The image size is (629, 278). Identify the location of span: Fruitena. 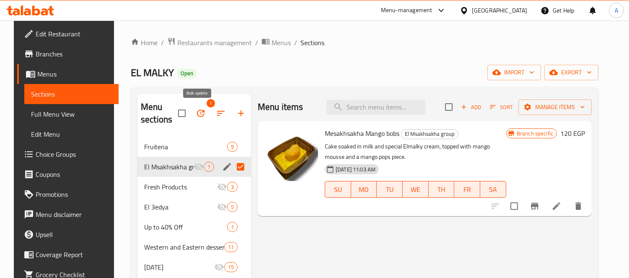
(186, 147).